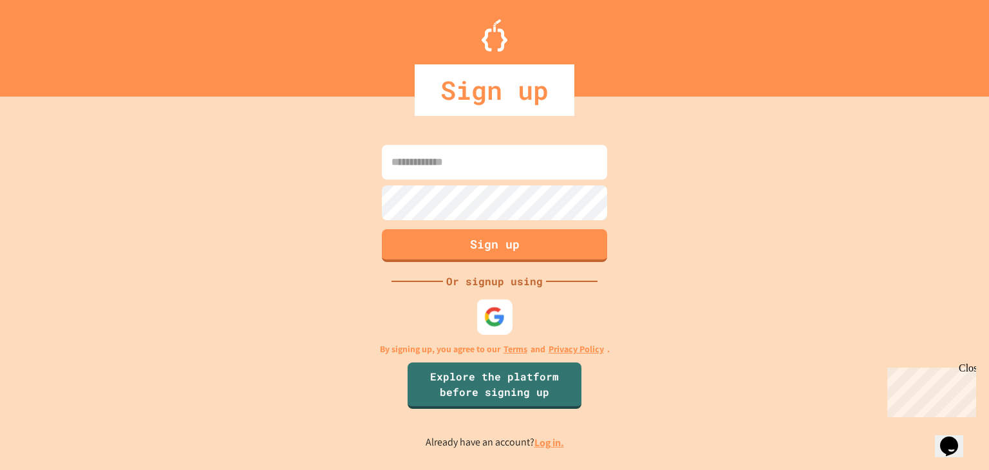 The height and width of the screenshot is (470, 989). I want to click on div: Chat with us now!Close, so click(47, 43).